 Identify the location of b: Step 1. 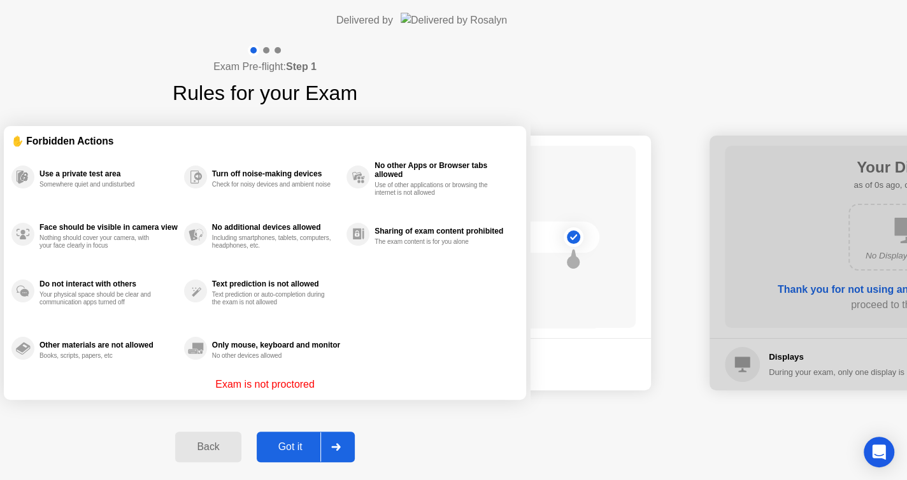
(301, 66).